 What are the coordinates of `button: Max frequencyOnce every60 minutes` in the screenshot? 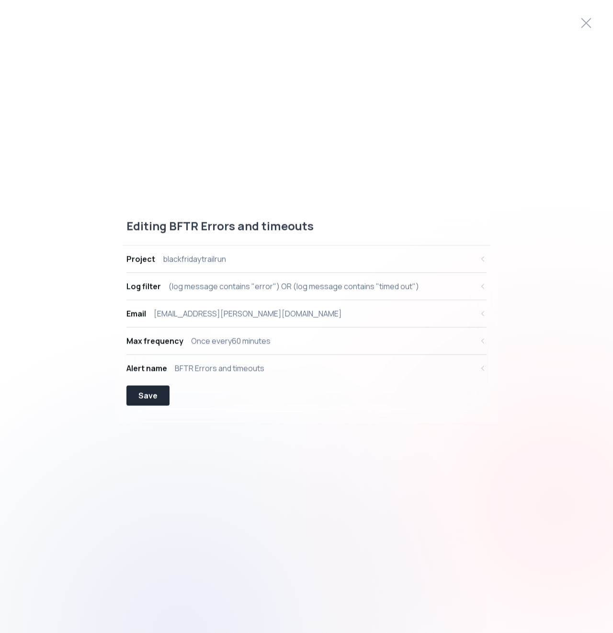 It's located at (307, 341).